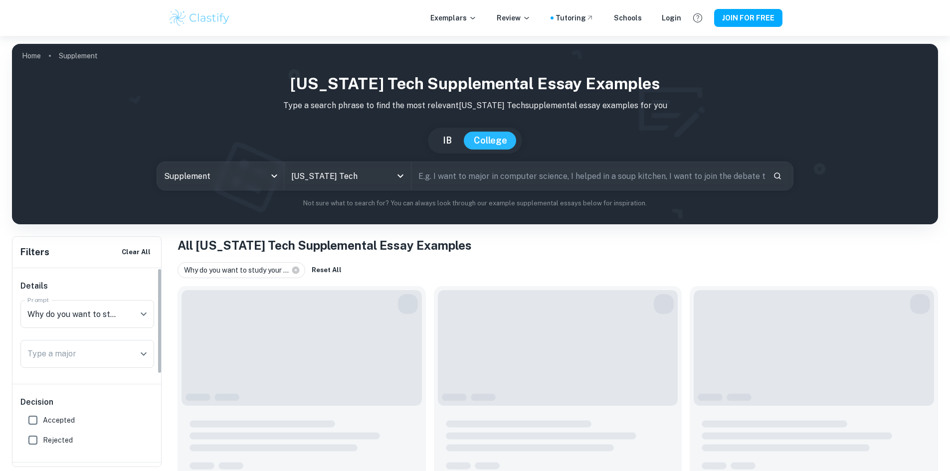 The width and height of the screenshot is (950, 471). What do you see at coordinates (588, 176) in the screenshot?
I see `input: E.g. I want to major in computer science, I helped in a soup kitchen, I want to join the debate t...` at bounding box center [588, 176].